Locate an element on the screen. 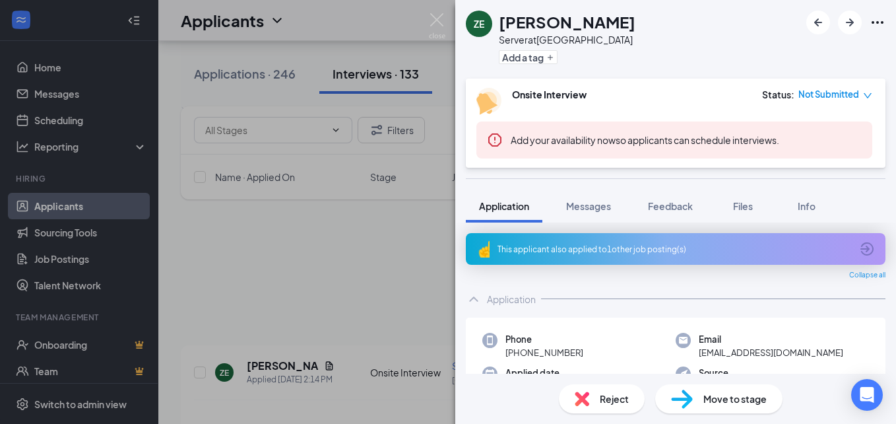 The image size is (896, 424). span: Files is located at coordinates (743, 206).